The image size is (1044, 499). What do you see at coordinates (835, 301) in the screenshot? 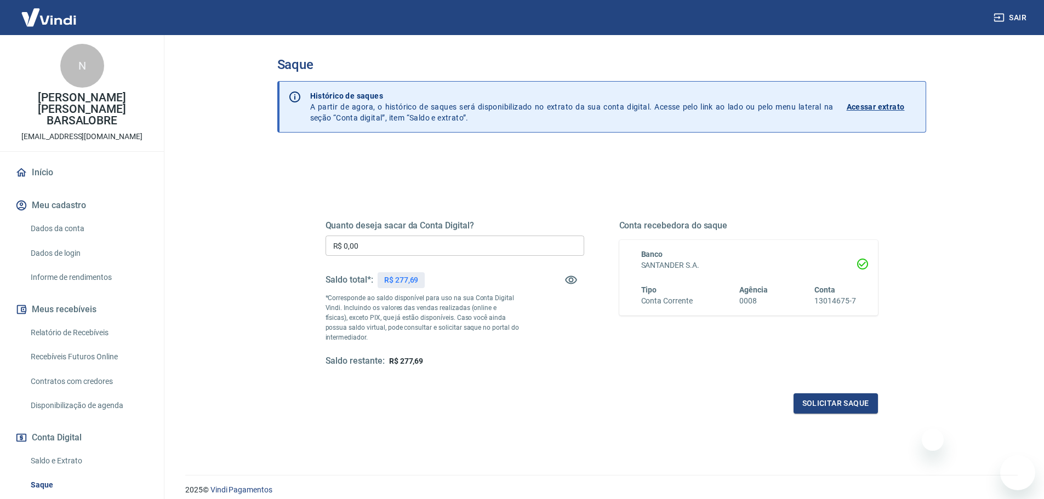
I see `h6: 13014675-7` at bounding box center [835, 301].